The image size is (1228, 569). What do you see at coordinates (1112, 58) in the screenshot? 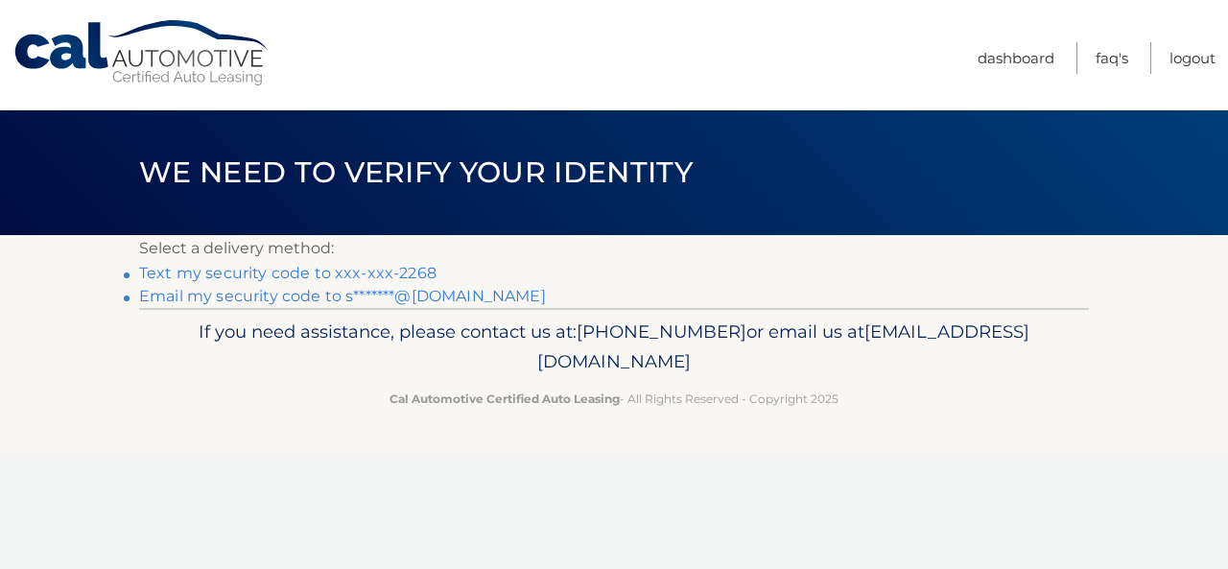
I see `a: FAQ's` at bounding box center [1112, 58].